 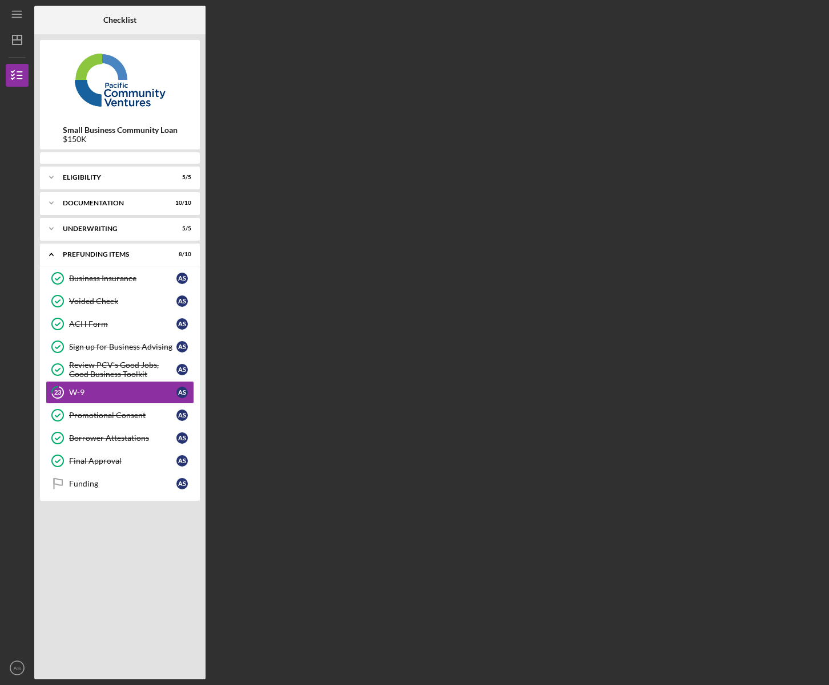 I want to click on a: FundingAS, so click(x=120, y=484).